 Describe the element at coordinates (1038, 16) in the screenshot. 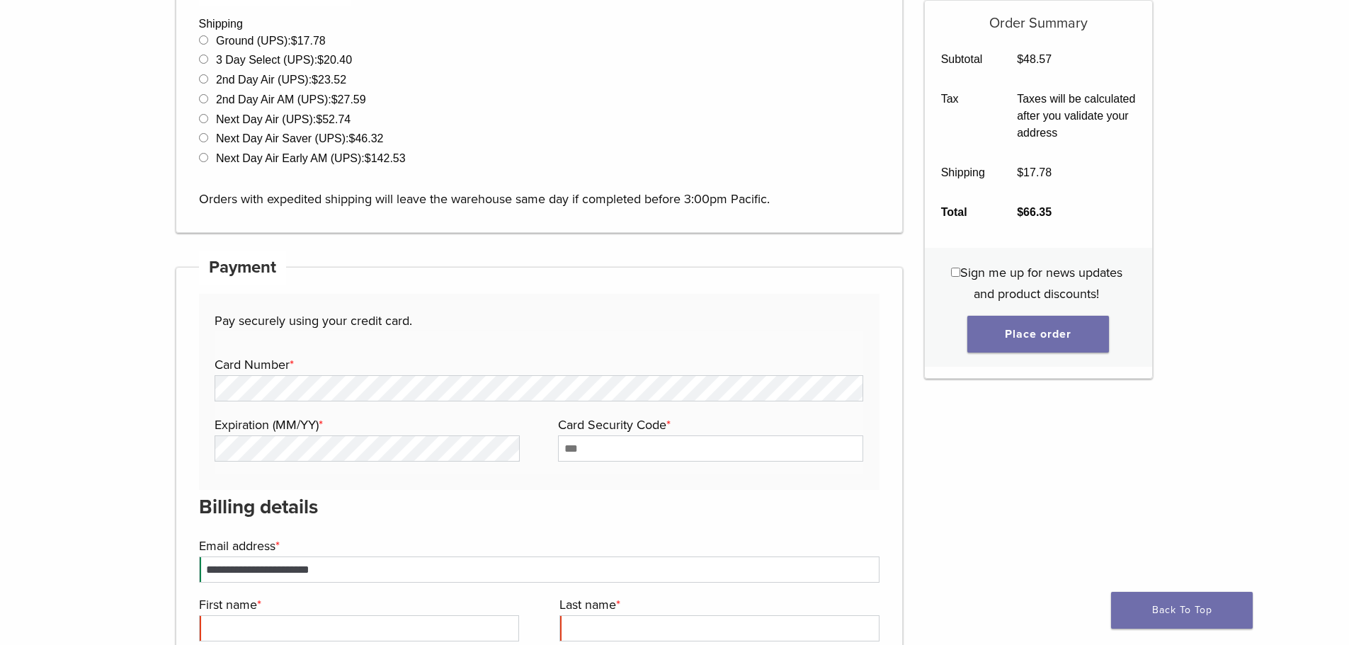

I see `h5: Order Summary` at that location.